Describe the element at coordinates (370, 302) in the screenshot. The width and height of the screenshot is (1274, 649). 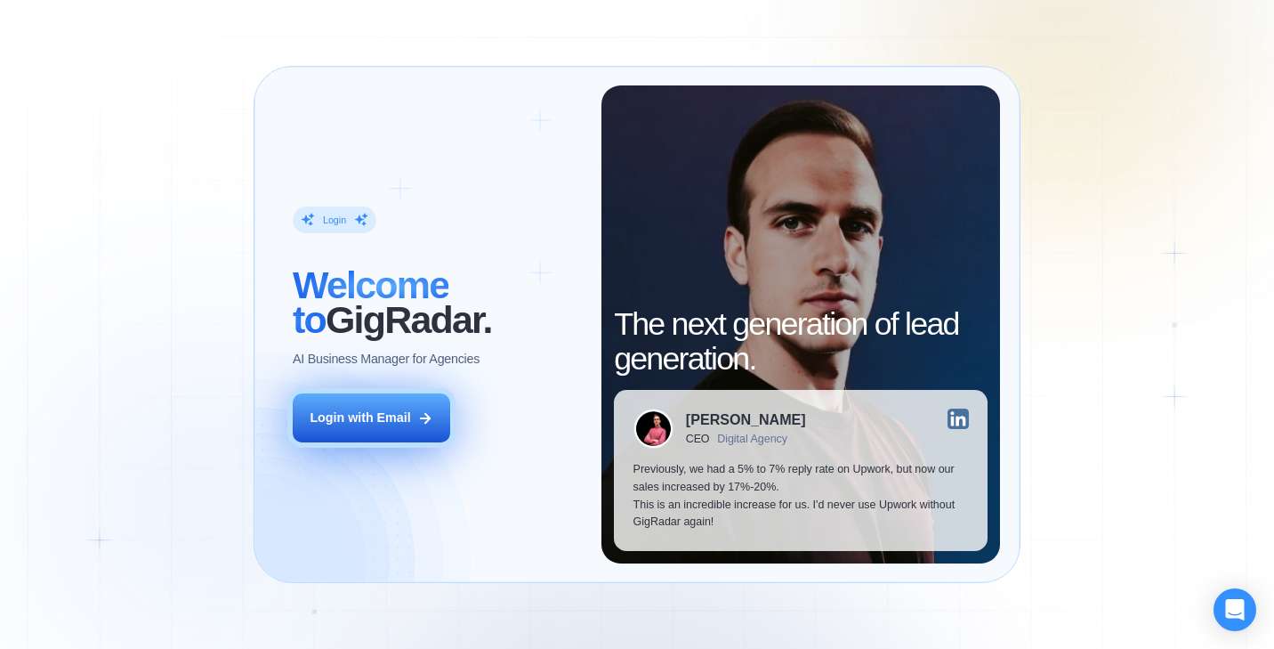
I see `span: Welcome to` at that location.